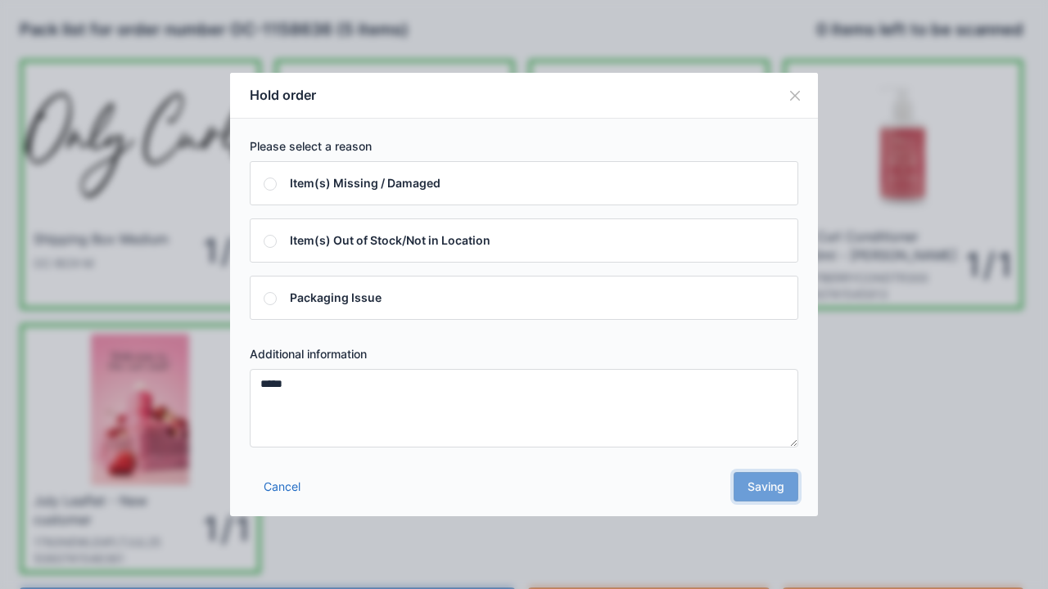 The width and height of the screenshot is (1048, 589). I want to click on span: Item(s) Out of Stock/Not in Location, so click(390, 240).